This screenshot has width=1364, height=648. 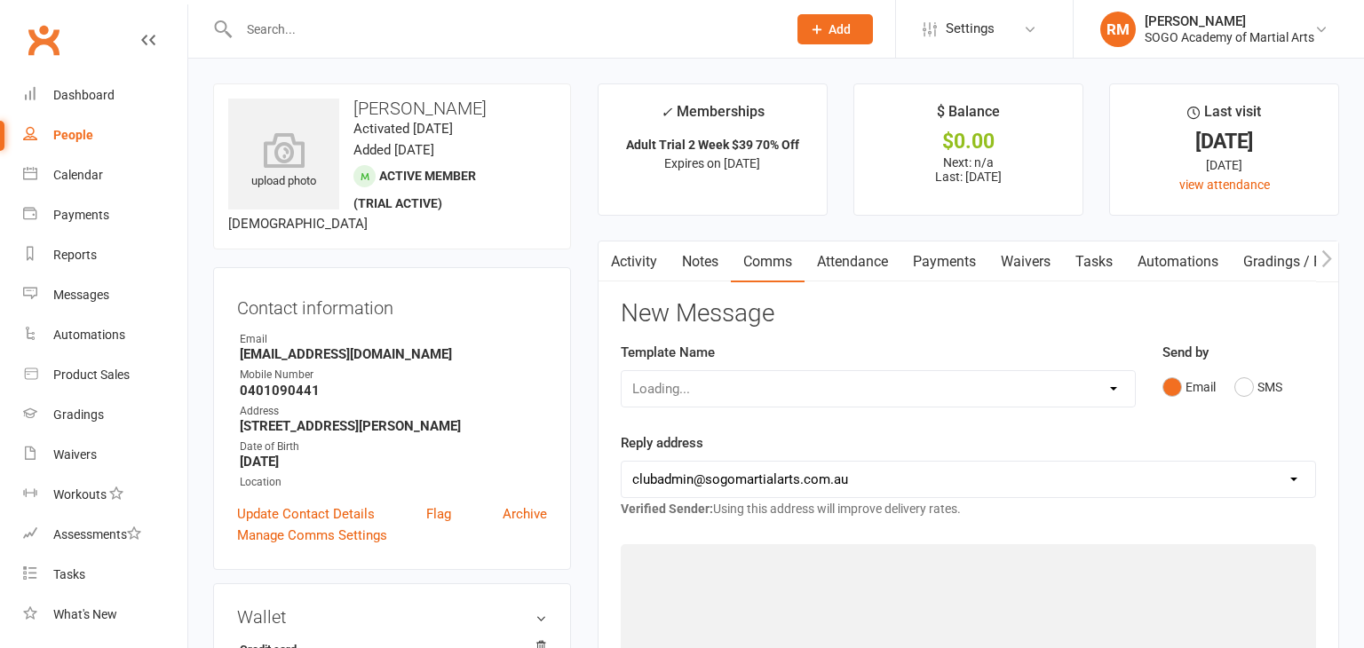 I want to click on a: Manage Comms Settings, so click(x=312, y=535).